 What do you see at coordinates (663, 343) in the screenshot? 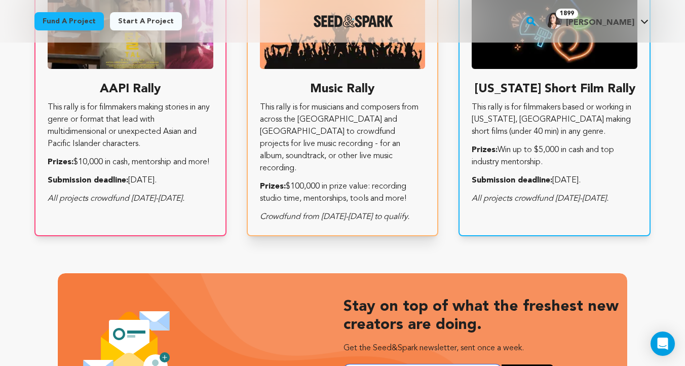
I see `div: Open Intercom Messenger` at bounding box center [663, 343].